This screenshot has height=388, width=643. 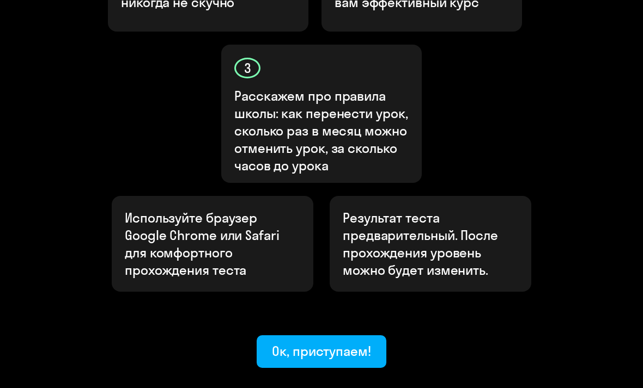 What do you see at coordinates (321, 352) in the screenshot?
I see `button: Ок, приступаем!` at bounding box center [321, 352].